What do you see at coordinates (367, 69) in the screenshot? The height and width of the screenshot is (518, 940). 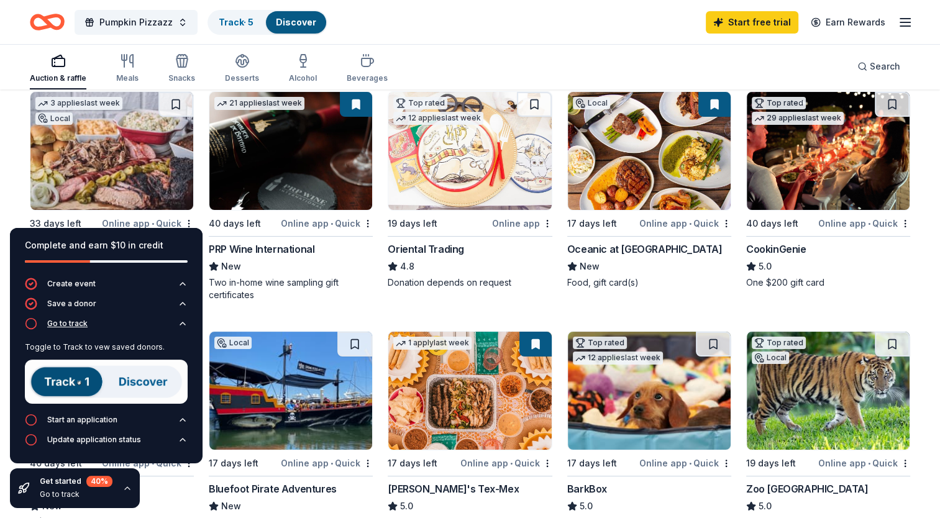 I see `button: Beverages` at bounding box center [367, 69].